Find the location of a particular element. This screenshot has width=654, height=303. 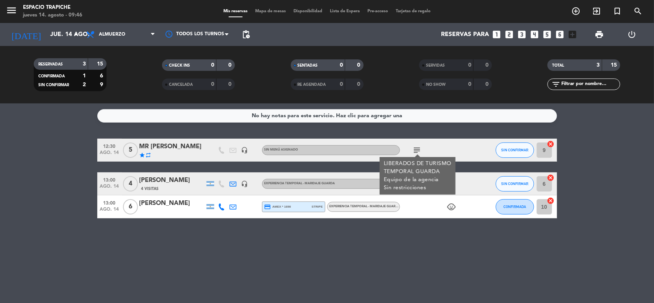

span: Tarjetas de regalo is located at coordinates (413, 11).